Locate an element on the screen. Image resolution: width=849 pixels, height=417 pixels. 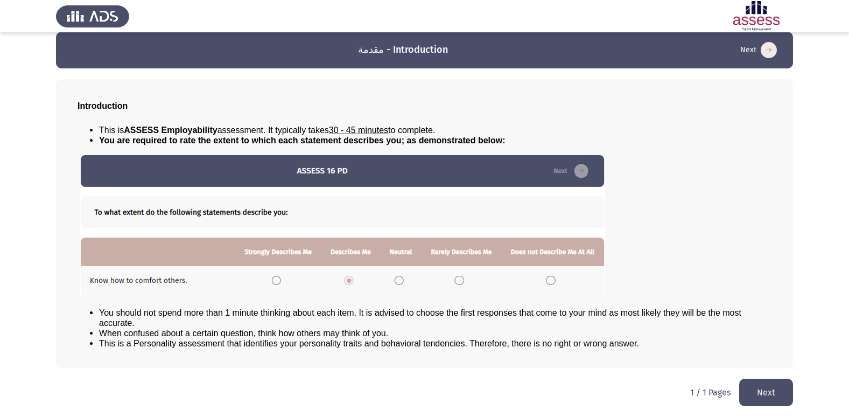
img: Assess Talent Management logo is located at coordinates (93, 16).